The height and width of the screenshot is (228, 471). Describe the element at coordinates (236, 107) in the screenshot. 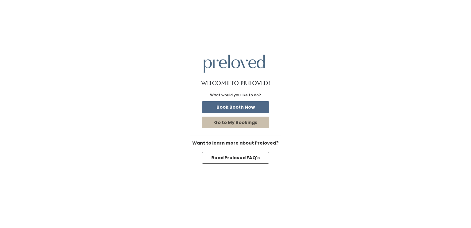

I see `a: Book Booth Now` at that location.